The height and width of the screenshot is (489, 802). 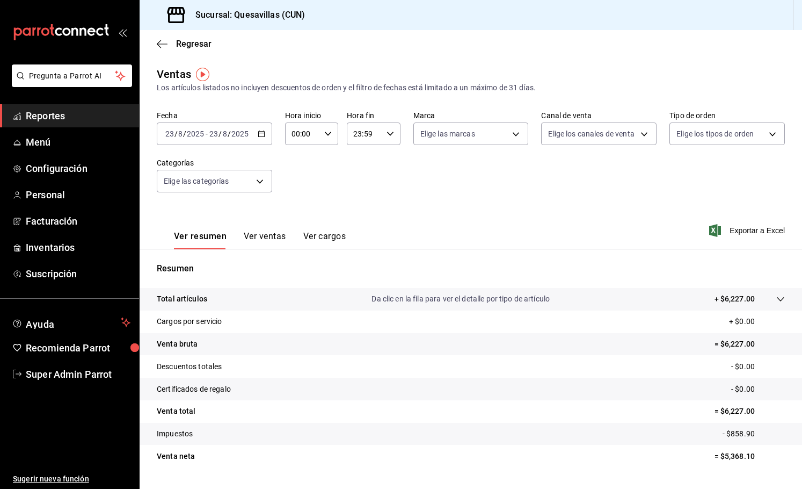 I want to click on span: Inventarios, so click(x=78, y=247).